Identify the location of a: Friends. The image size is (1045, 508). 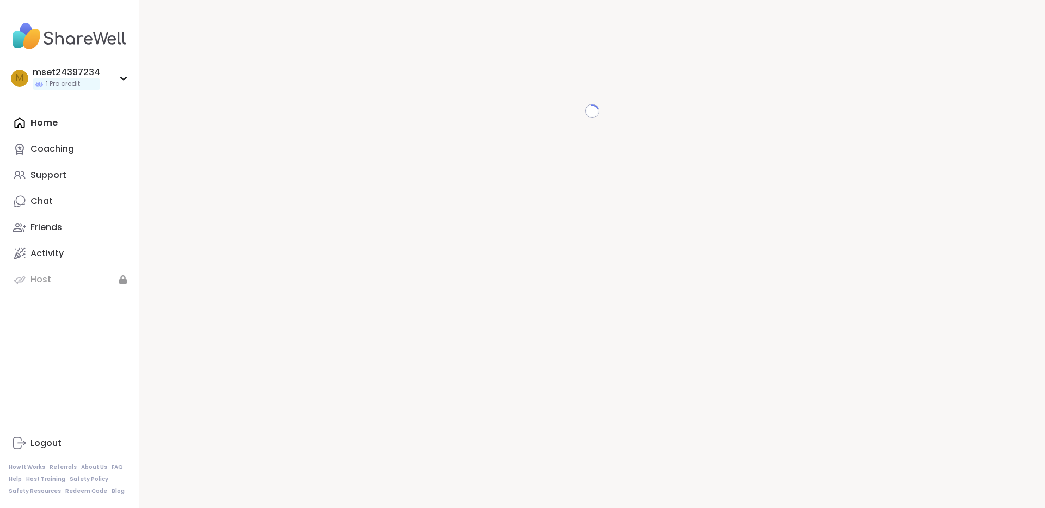
(69, 227).